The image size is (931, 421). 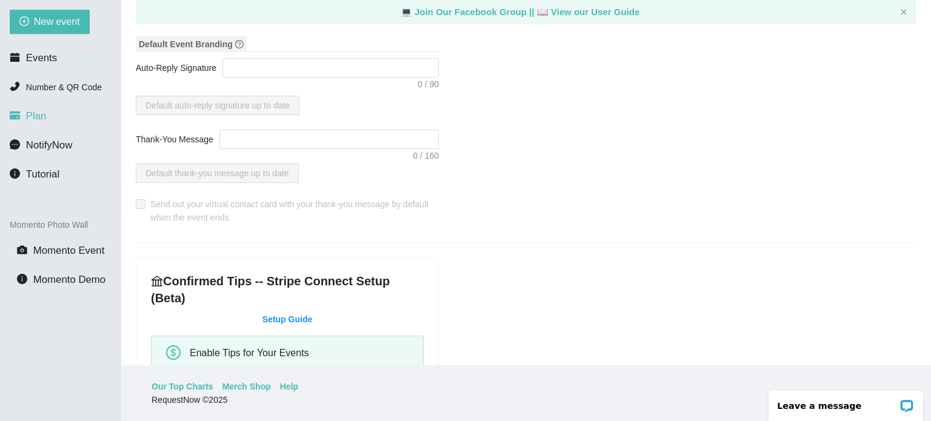 I want to click on span: message, so click(x=15, y=144).